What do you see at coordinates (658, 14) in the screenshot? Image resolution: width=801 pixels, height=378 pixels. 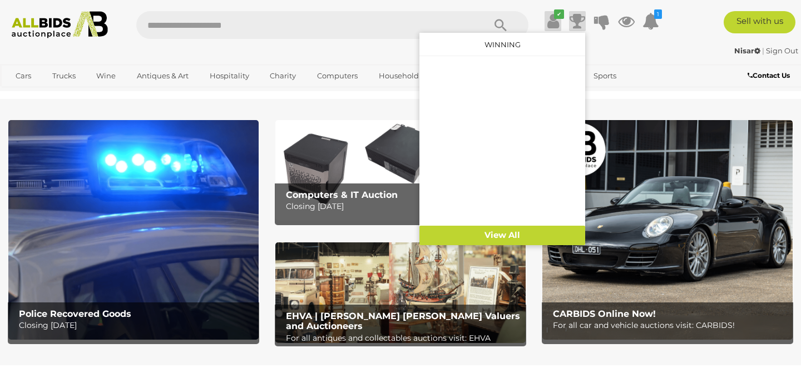 I see `i: 1` at bounding box center [658, 14].